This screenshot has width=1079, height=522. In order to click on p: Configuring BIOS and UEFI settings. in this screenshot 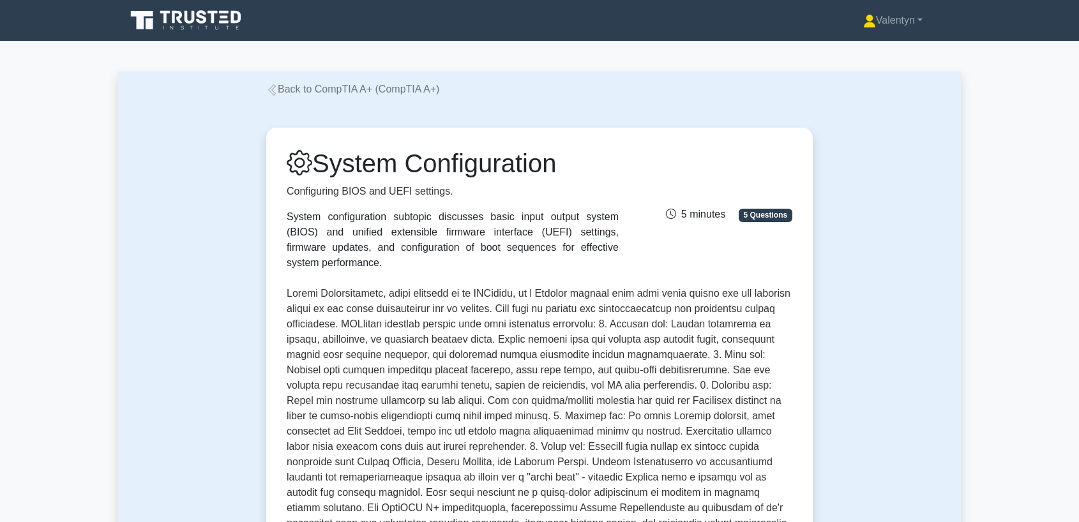, I will do `click(453, 192)`.